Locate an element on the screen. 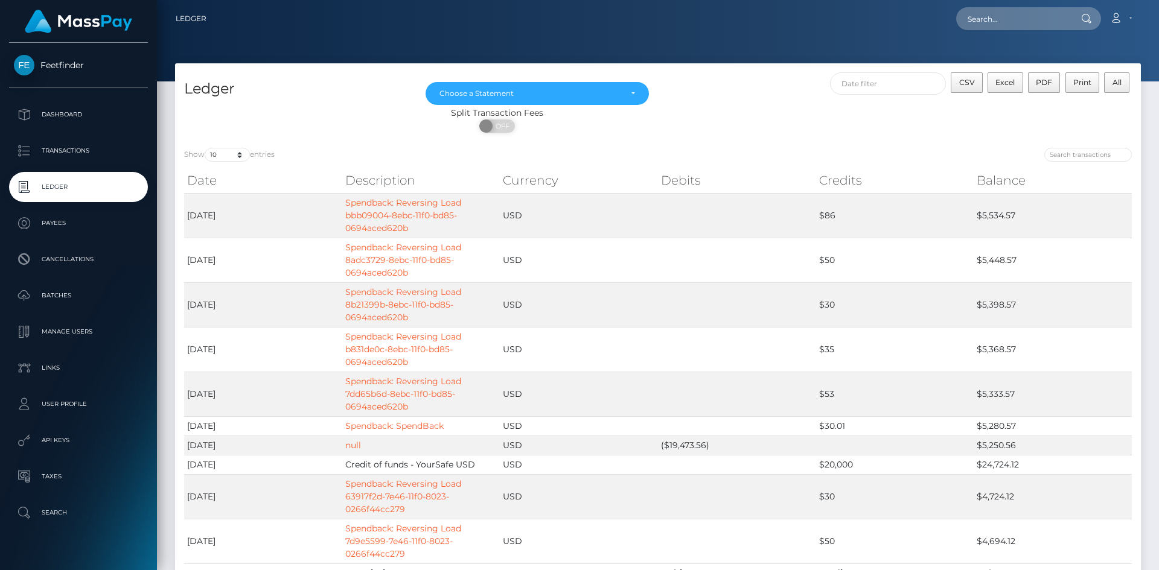 The image size is (1159, 570). td: $5,534.57 is located at coordinates (1053, 215).